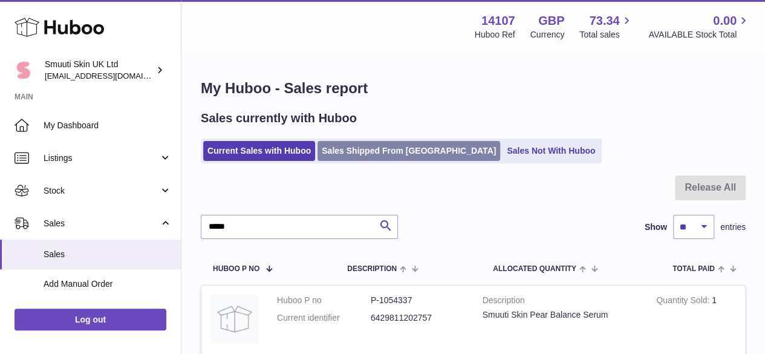 Image resolution: width=765 pixels, height=354 pixels. I want to click on div: Huboo Ref, so click(495, 34).